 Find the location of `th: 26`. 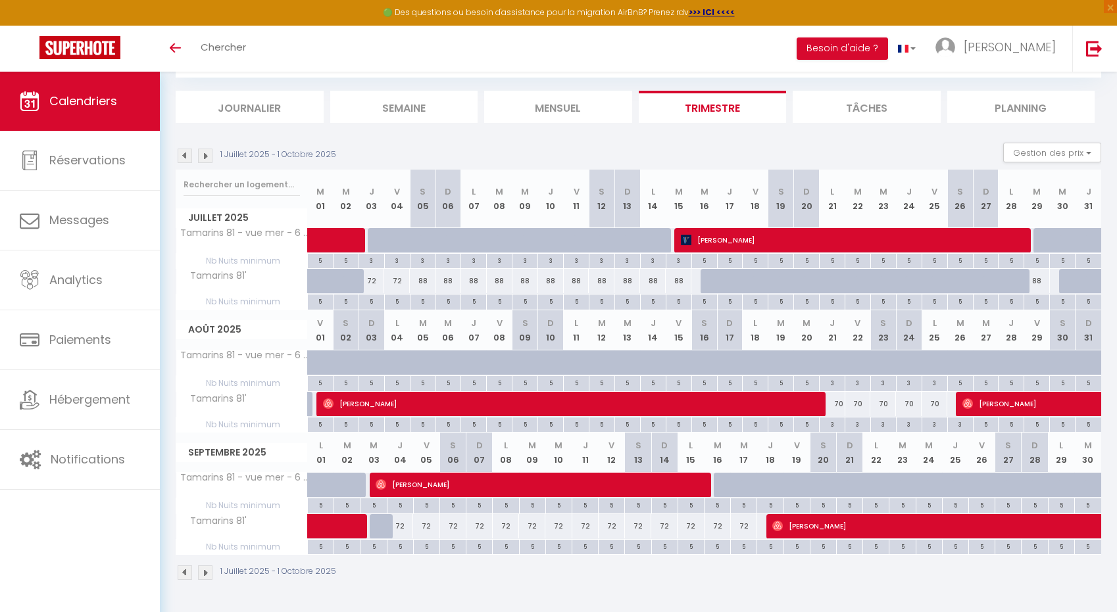

th: 26 is located at coordinates (960, 330).